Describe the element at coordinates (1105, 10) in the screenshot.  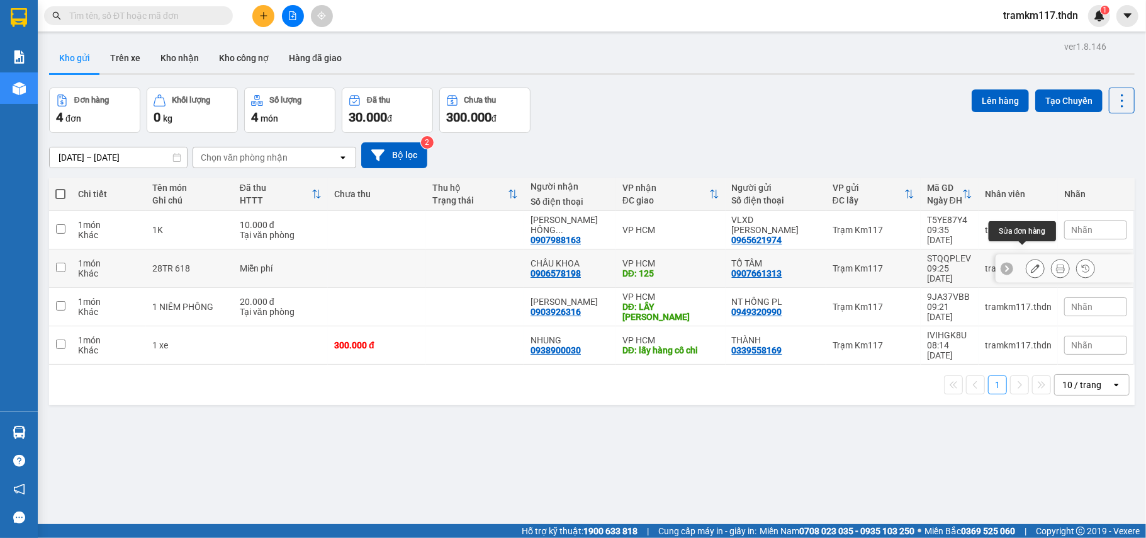
I see `sup: 1` at that location.